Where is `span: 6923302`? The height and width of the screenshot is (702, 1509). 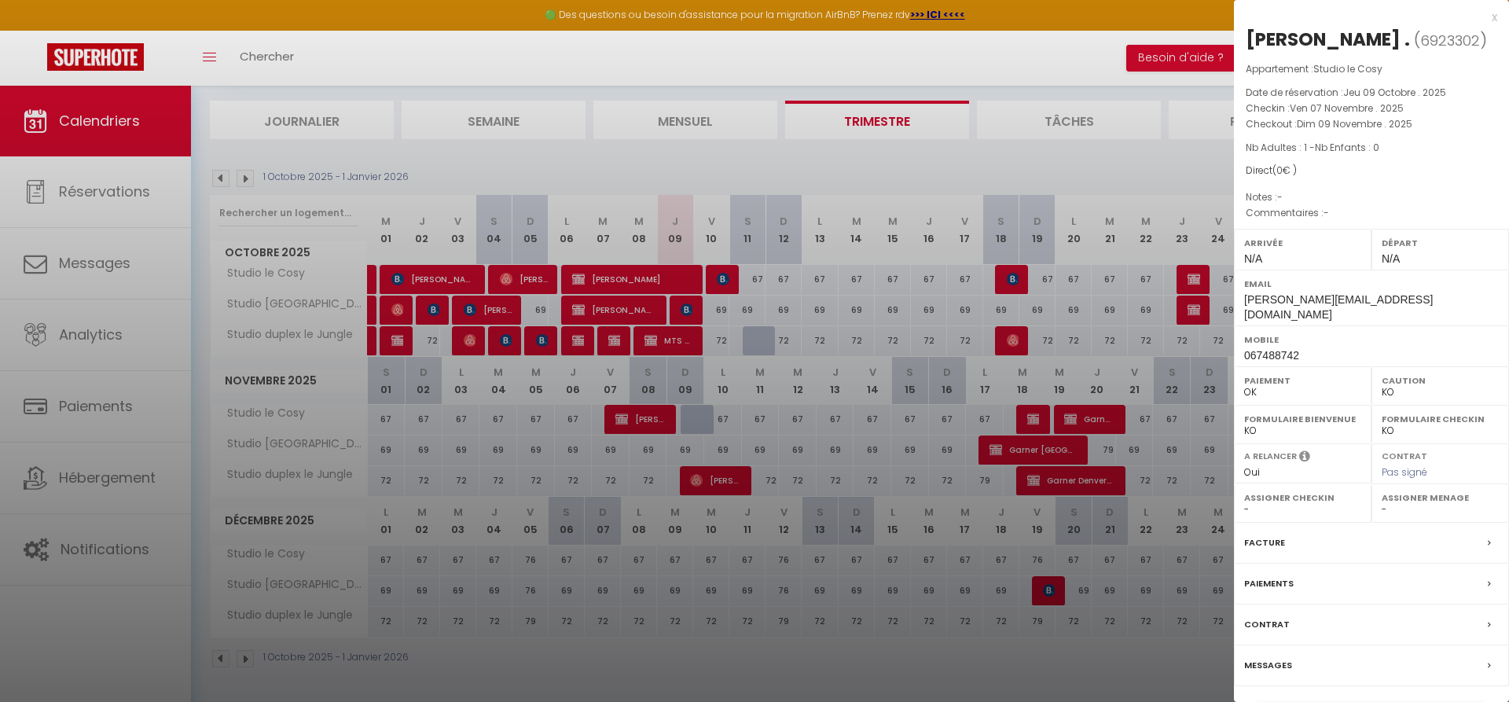 span: 6923302 is located at coordinates (1450, 40).